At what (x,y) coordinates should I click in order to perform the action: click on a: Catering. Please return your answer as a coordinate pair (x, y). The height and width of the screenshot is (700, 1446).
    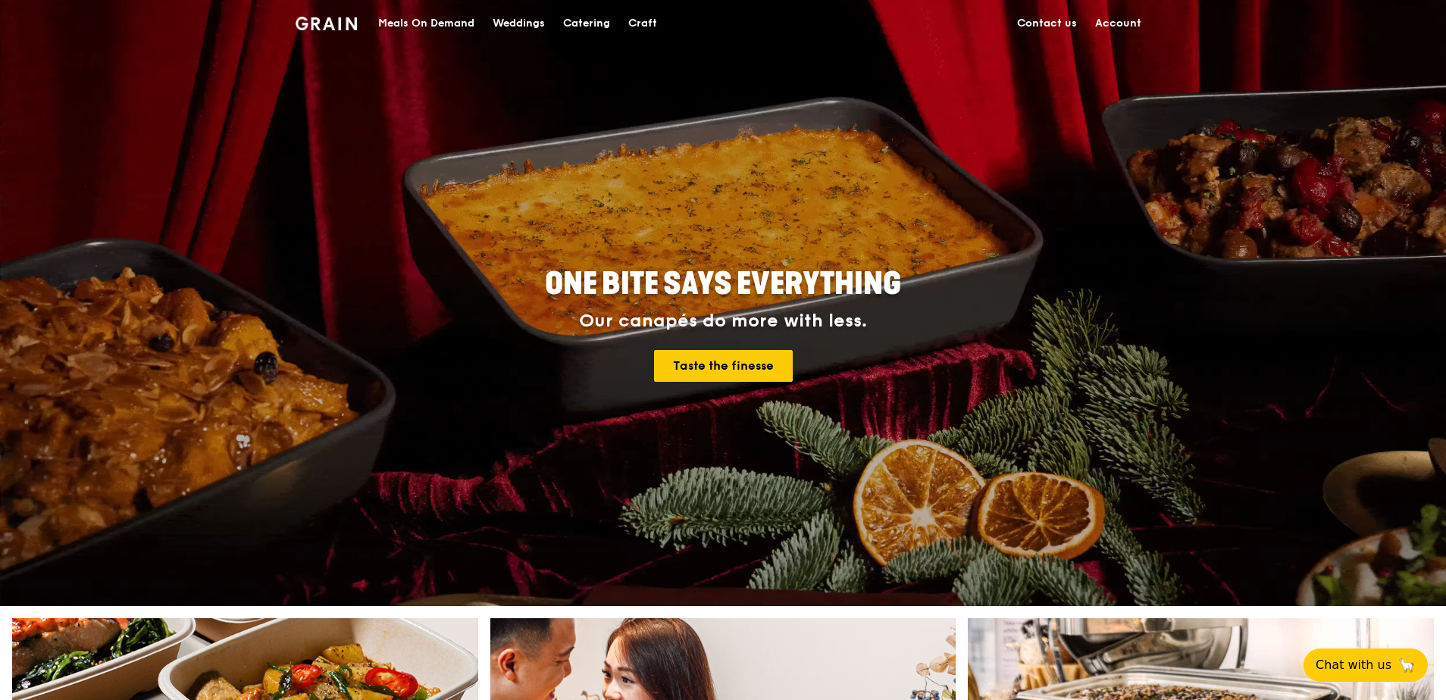
    Looking at the image, I should click on (587, 23).